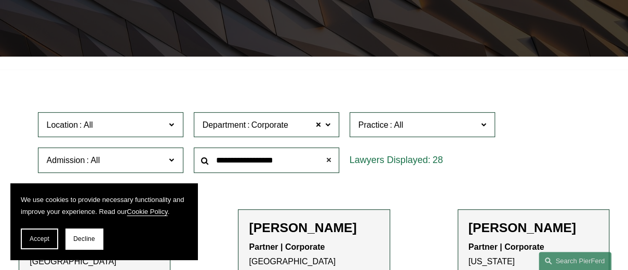 The height and width of the screenshot is (270, 628). What do you see at coordinates (147, 211) in the screenshot?
I see `a: Cookie Policy` at bounding box center [147, 211].